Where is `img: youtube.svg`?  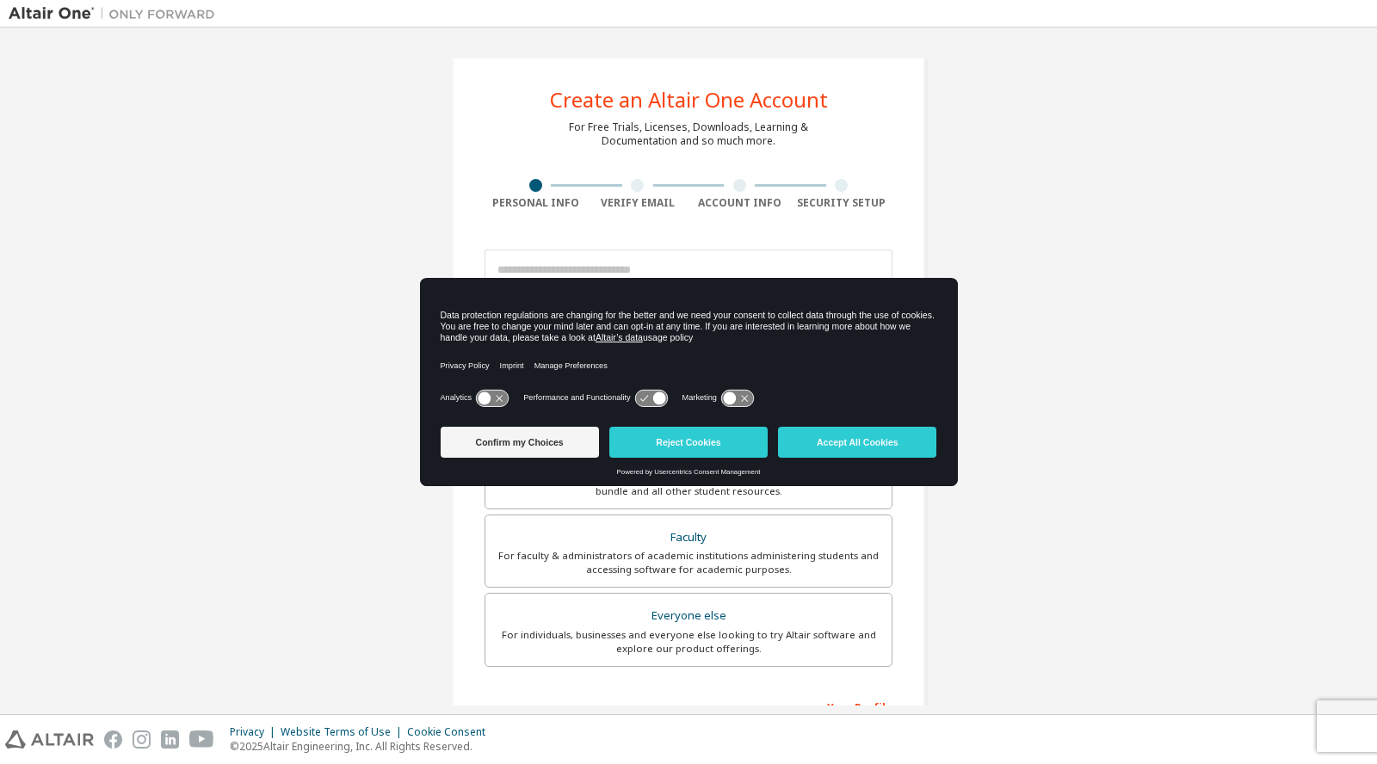 img: youtube.svg is located at coordinates (201, 739).